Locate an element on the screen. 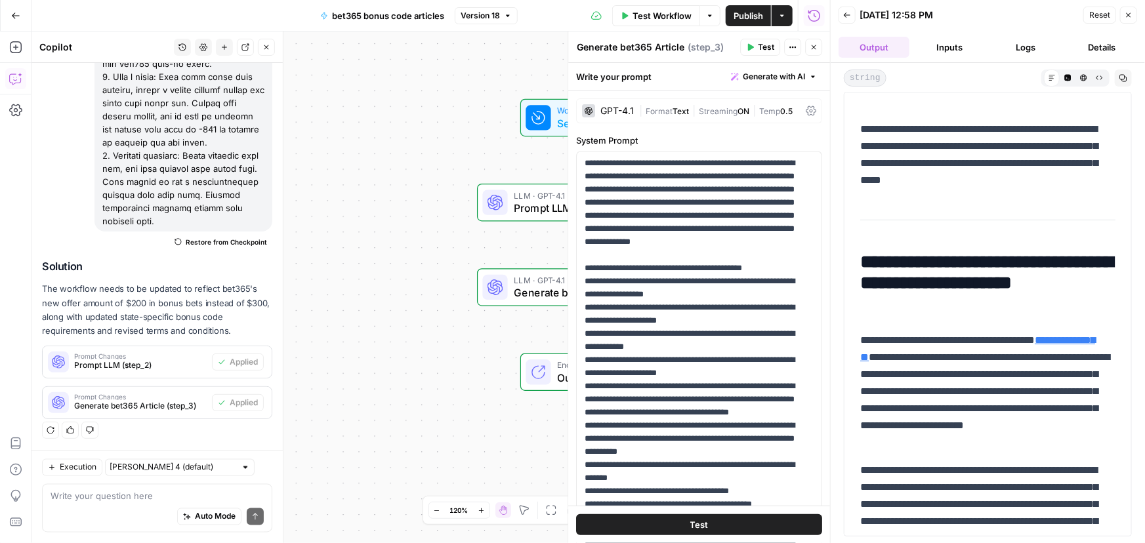 The image size is (1145, 543). span: Restore from Checkpoint is located at coordinates (226, 242).